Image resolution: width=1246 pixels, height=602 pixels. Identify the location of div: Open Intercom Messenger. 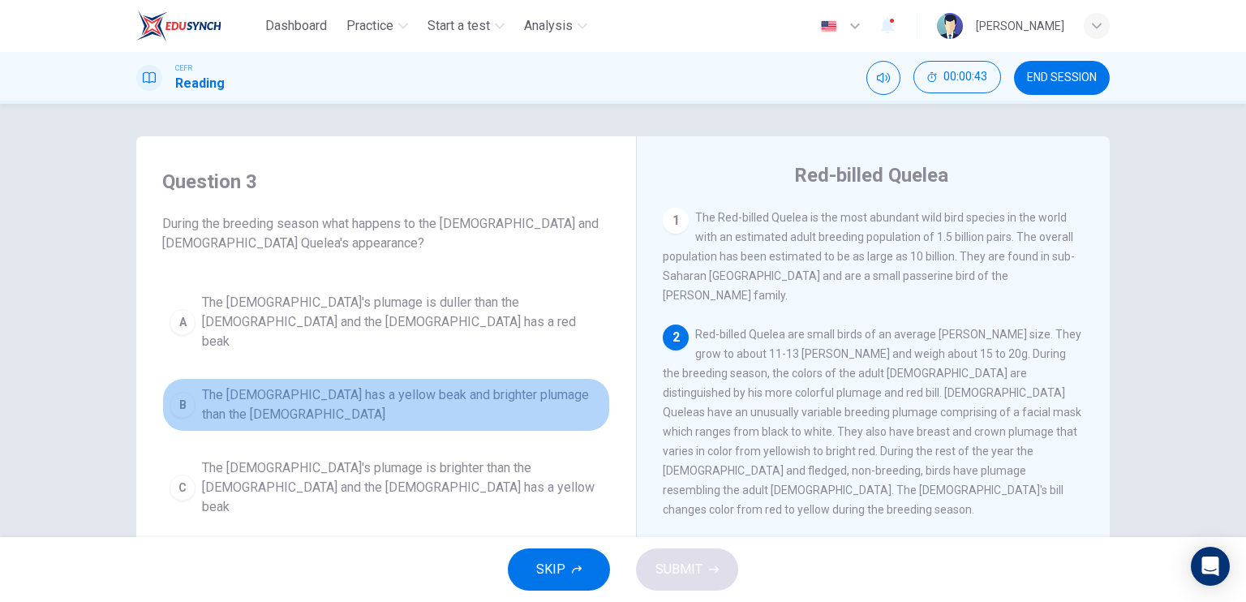
(1210, 566).